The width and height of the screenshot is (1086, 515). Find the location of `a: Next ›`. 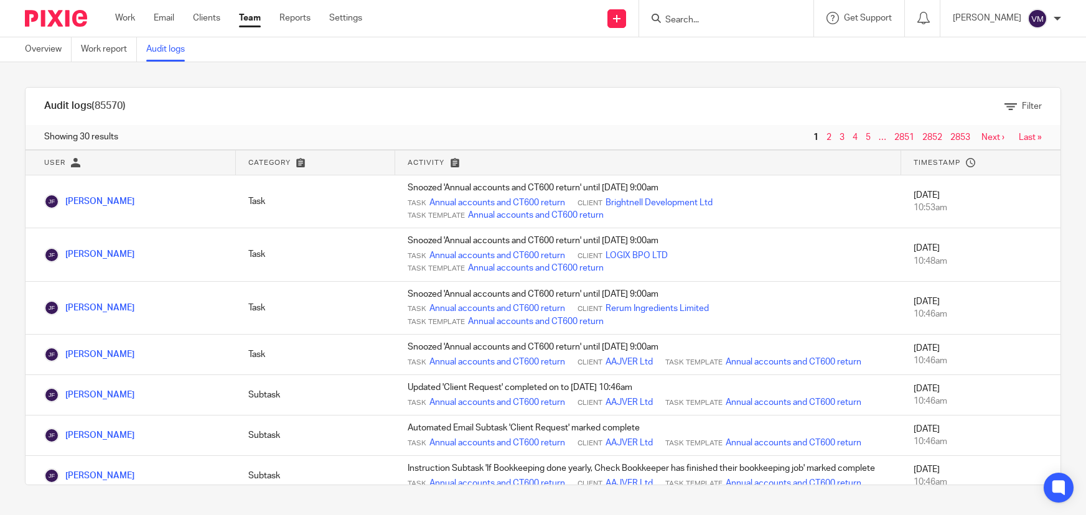

a: Next › is located at coordinates (992, 138).